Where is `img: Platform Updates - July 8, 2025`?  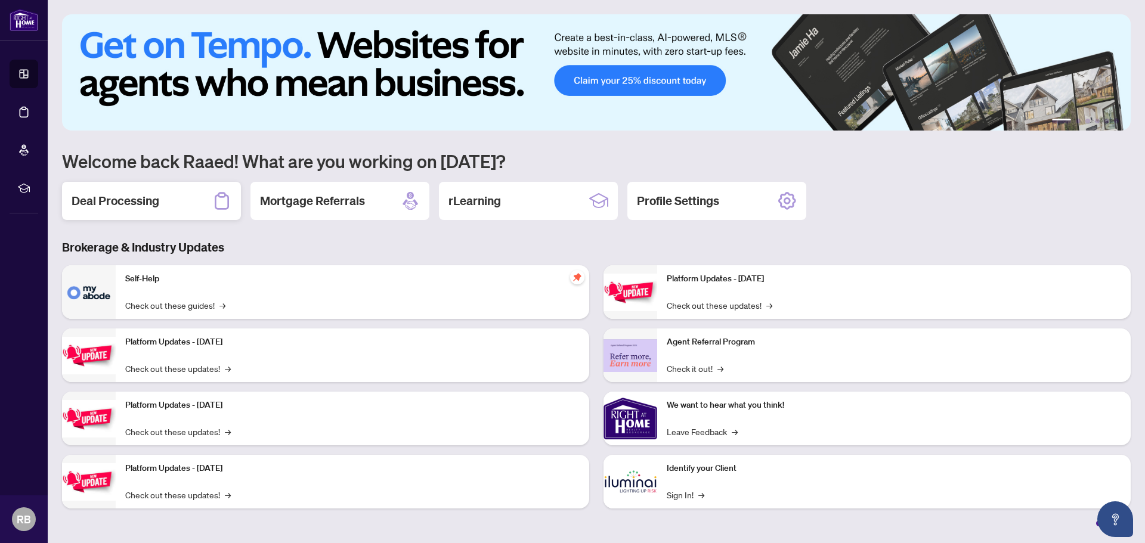 img: Platform Updates - July 8, 2025 is located at coordinates (89, 482).